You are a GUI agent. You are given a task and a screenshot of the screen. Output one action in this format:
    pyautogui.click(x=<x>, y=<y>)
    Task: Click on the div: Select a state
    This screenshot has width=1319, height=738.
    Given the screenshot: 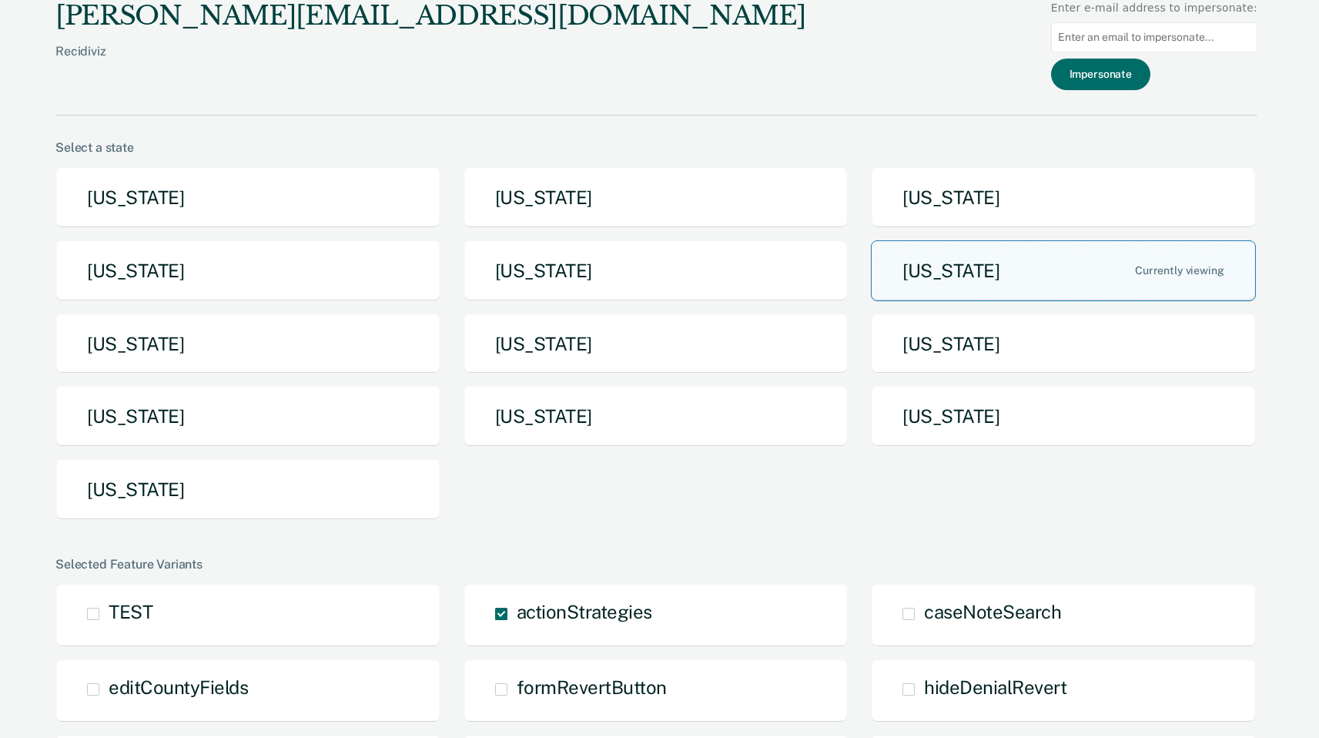 What is the action you would take?
    pyautogui.click(x=656, y=147)
    